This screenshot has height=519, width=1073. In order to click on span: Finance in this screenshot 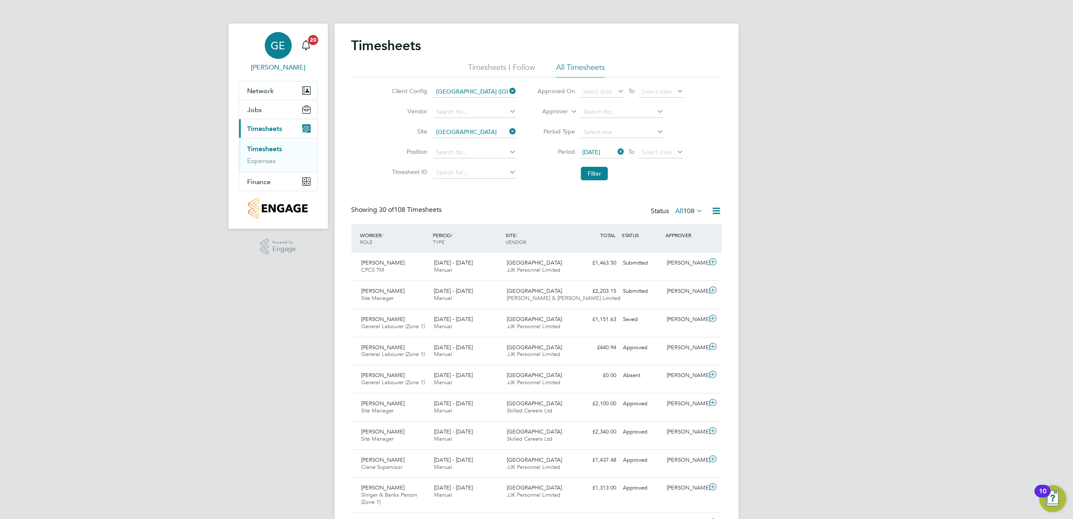, I will do `click(259, 181)`.